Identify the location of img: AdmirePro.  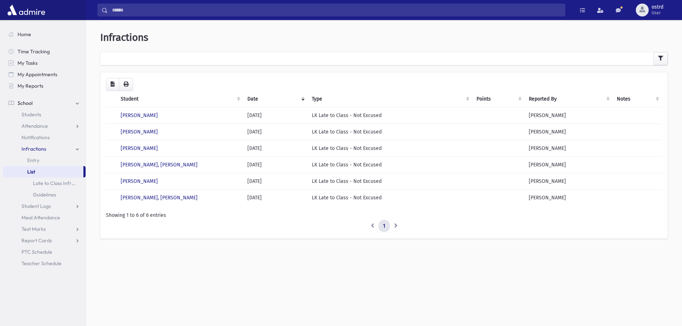
(26, 10).